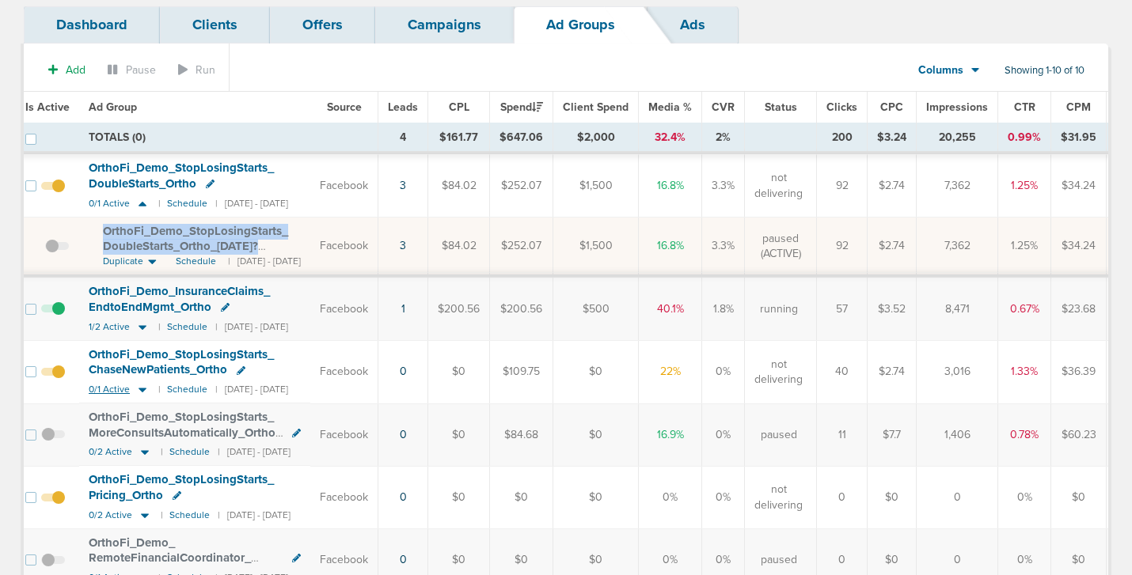 The height and width of the screenshot is (575, 1132). I want to click on span: 0/1 Active, so click(109, 203).